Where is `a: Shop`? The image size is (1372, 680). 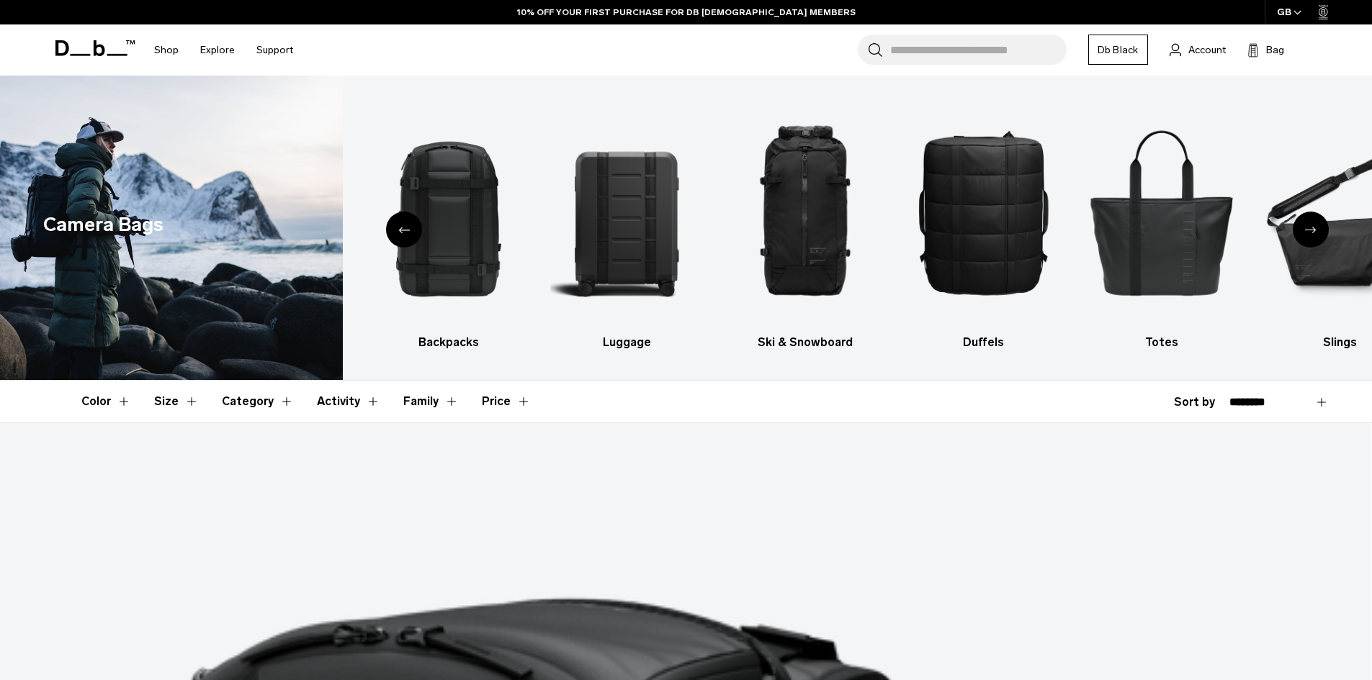 a: Shop is located at coordinates (166, 50).